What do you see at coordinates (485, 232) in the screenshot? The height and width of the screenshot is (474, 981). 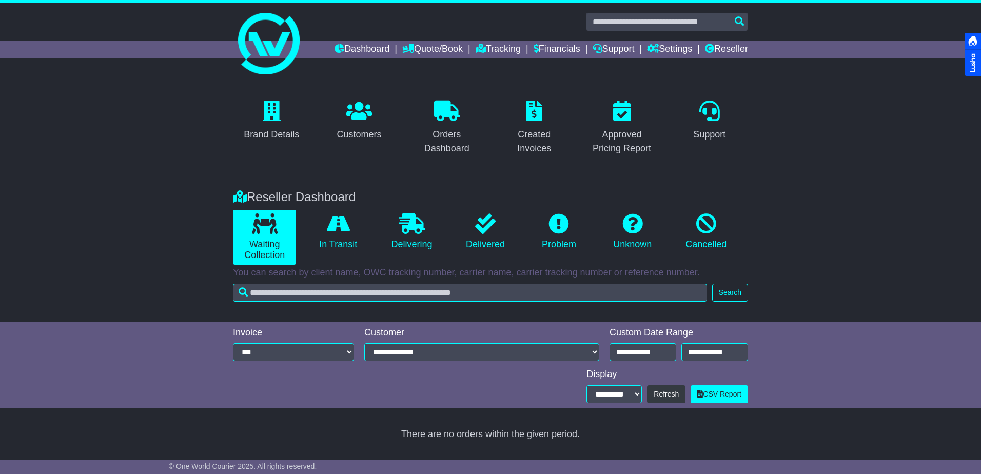 I see `a: Delivered` at bounding box center [485, 232].